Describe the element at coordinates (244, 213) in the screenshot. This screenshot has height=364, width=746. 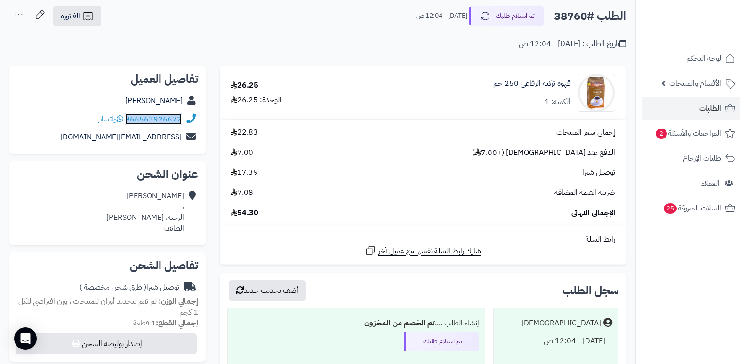
I see `span: 54.30` at that location.